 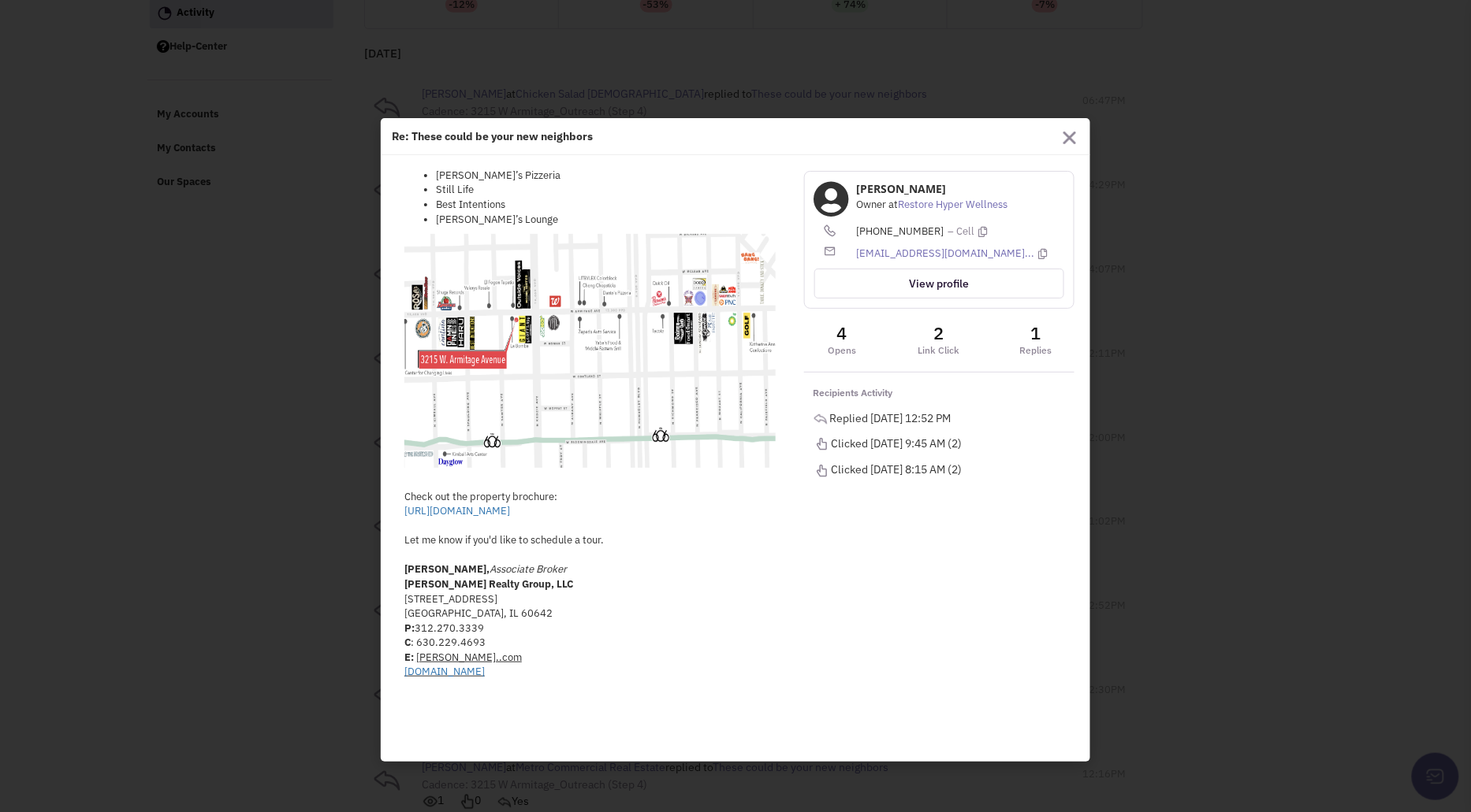 What do you see at coordinates (1036, 350) in the screenshot?
I see `p: Replies` at bounding box center [1036, 350].